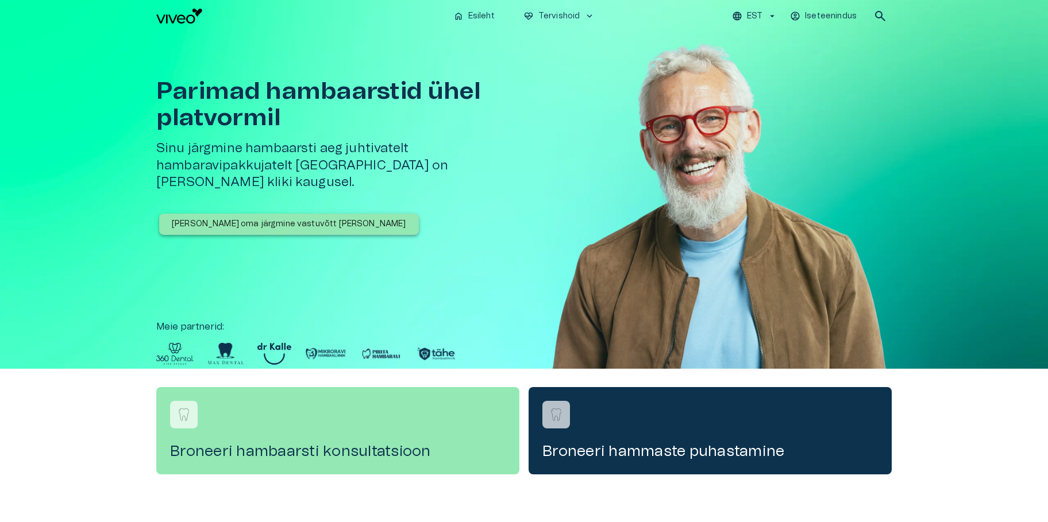 This screenshot has height=522, width=1048. What do you see at coordinates (880, 16) in the screenshot?
I see `button: open search modal` at bounding box center [880, 16].